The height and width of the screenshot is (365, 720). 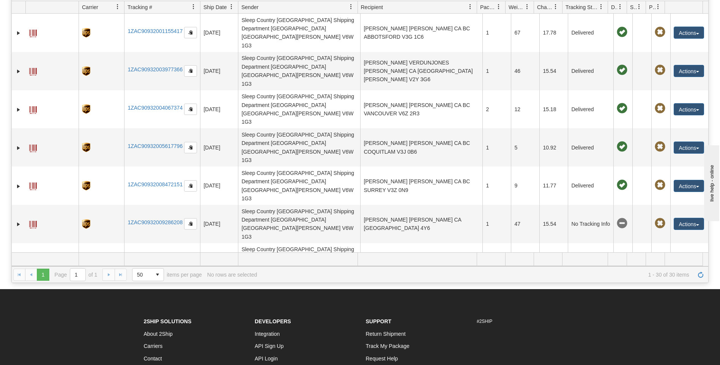 I want to click on a: API Login, so click(x=266, y=359).